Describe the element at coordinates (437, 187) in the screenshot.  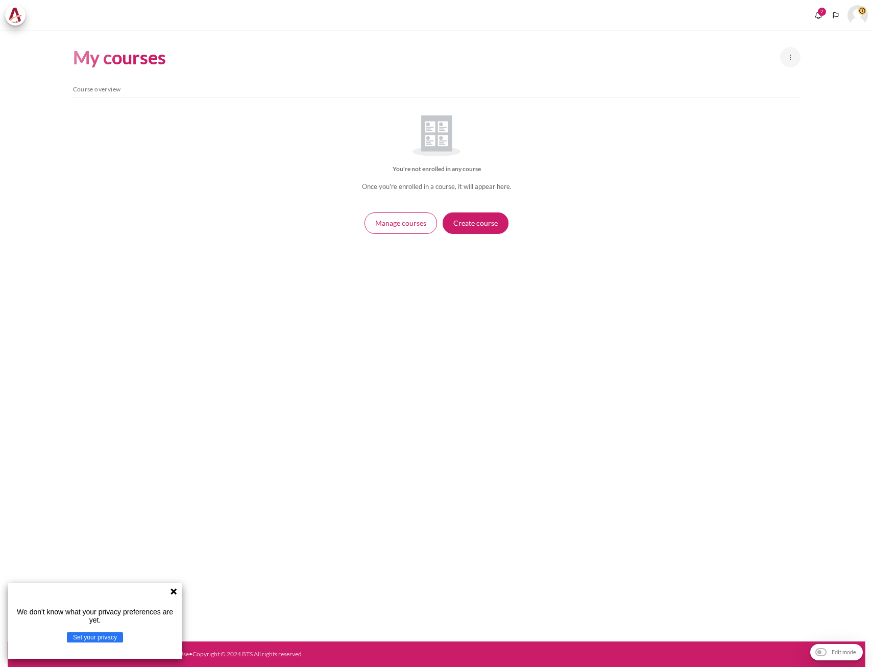
I see `p: Once you're enrolled in a course, it will appear here.` at that location.